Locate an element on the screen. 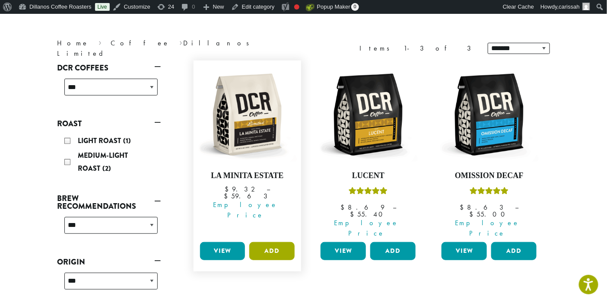 This screenshot has width=607, height=303. nav: Breadcrumb is located at coordinates (174, 48).